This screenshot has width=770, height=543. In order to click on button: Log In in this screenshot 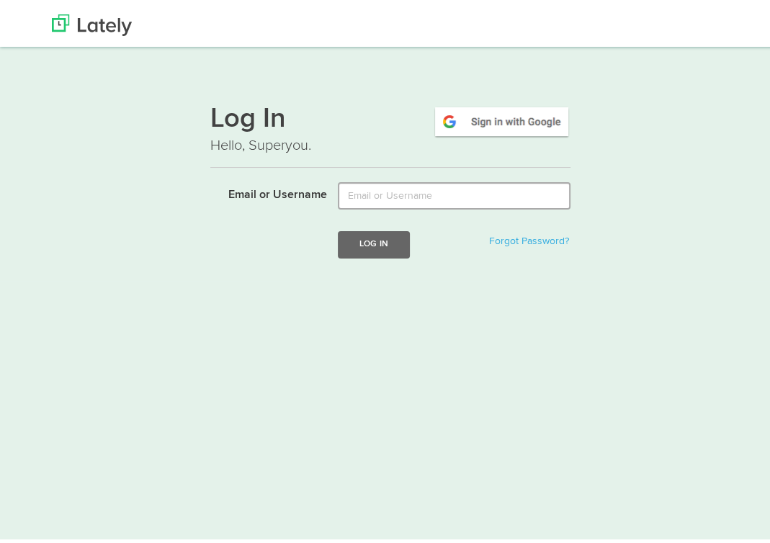, I will do `click(374, 241)`.